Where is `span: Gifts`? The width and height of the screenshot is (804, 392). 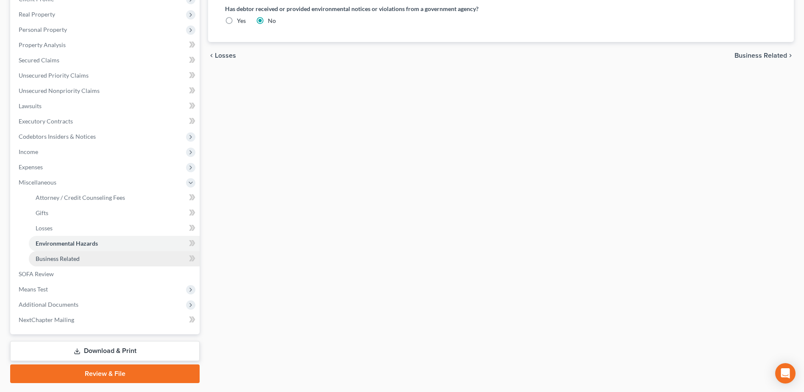 span: Gifts is located at coordinates (42, 212).